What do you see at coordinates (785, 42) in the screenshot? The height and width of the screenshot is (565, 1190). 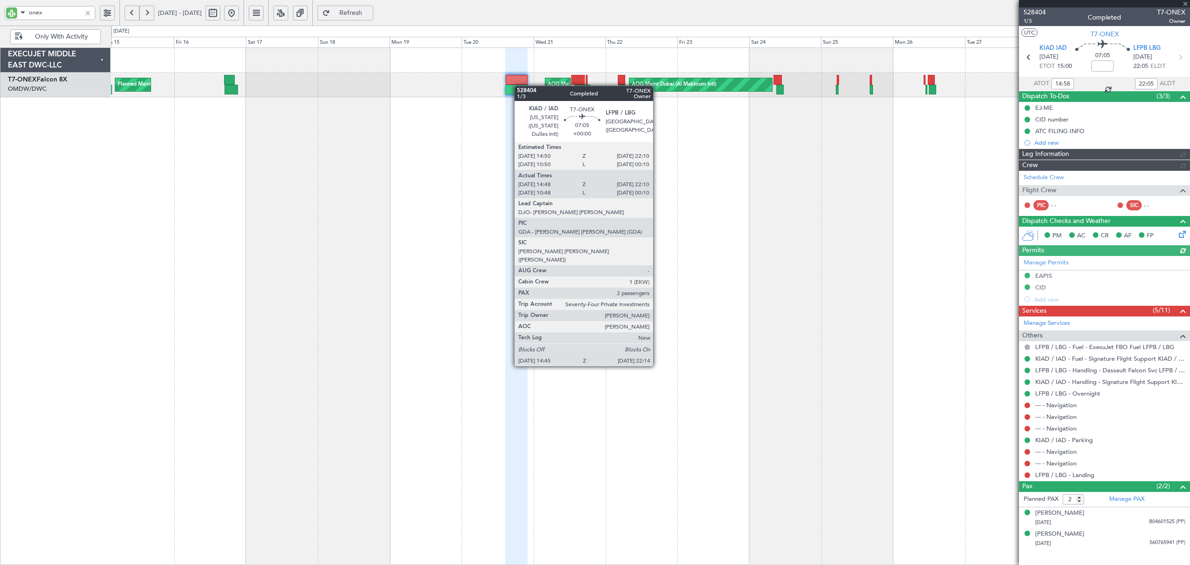 I see `div: Sat 24` at bounding box center [785, 42].